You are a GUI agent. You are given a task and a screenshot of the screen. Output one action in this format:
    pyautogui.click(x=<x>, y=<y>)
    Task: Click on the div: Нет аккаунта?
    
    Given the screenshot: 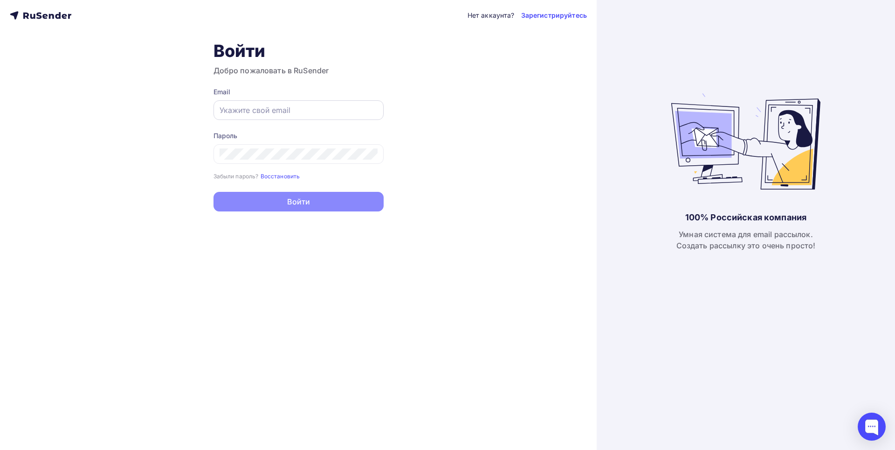 What is the action you would take?
    pyautogui.click(x=491, y=15)
    